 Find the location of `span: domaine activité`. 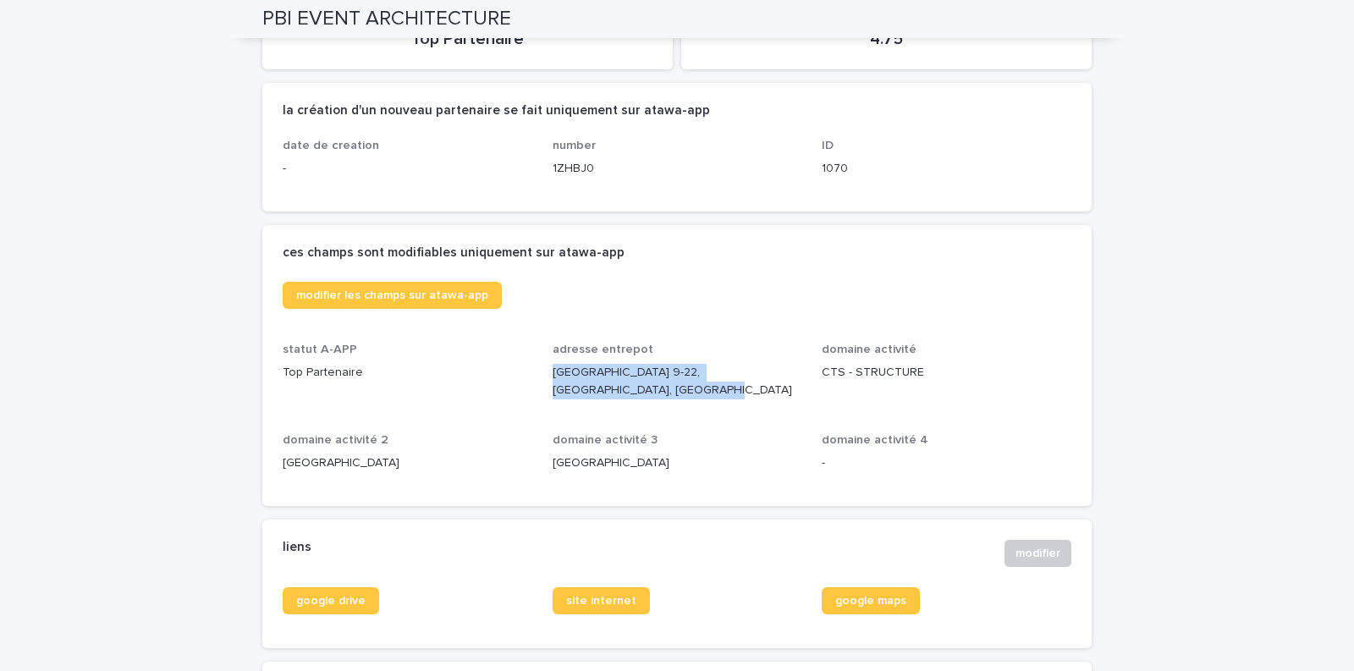

span: domaine activité is located at coordinates (869, 350).